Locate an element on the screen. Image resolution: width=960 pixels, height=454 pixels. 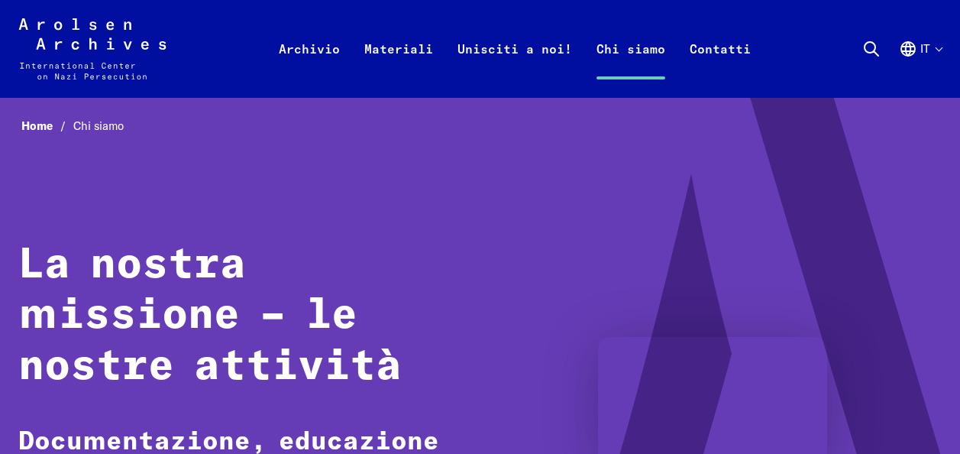
a: Archivio is located at coordinates (309, 67).